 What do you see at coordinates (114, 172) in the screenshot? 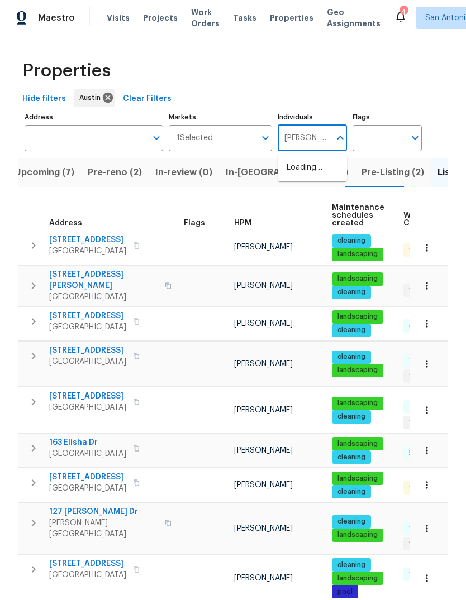
I see `span: Pre-reno (2)` at bounding box center [114, 172].